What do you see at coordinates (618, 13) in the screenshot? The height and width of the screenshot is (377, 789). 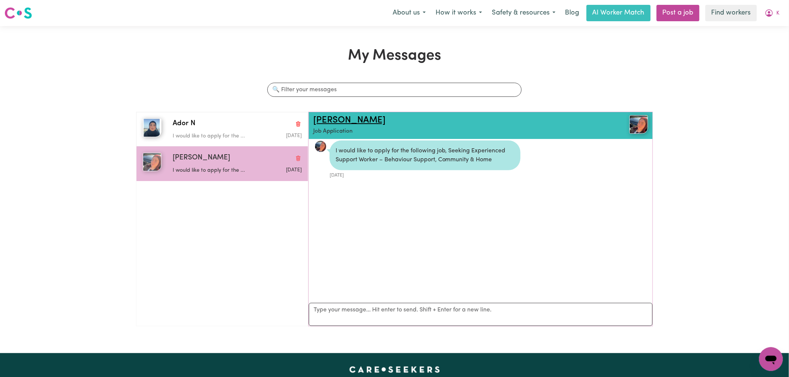 I see `a: AI Worker Match` at bounding box center [618, 13].